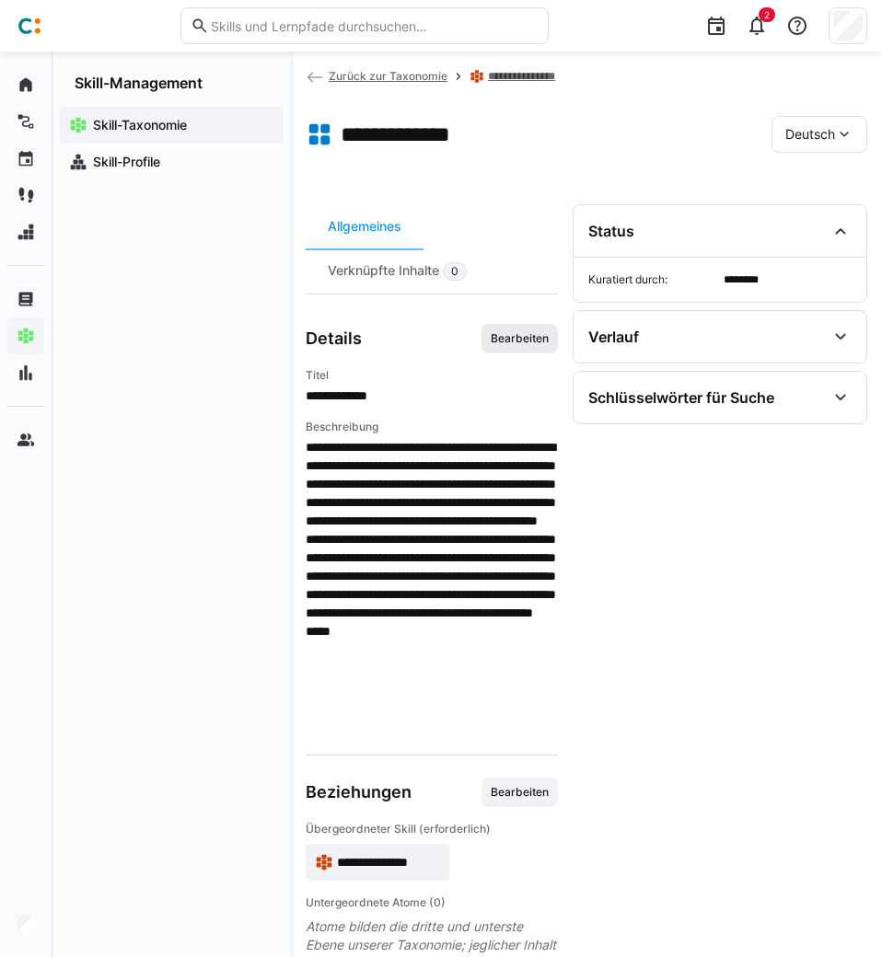  What do you see at coordinates (432, 427) in the screenshot?
I see `h4: Beschreibung` at bounding box center [432, 427].